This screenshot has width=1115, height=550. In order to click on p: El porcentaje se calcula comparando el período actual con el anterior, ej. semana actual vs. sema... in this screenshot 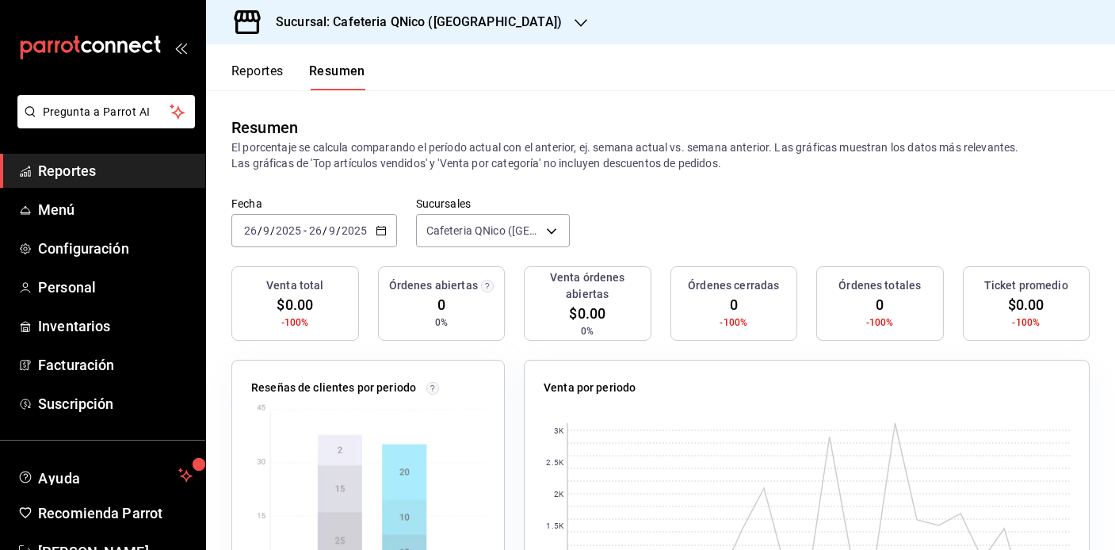, I will do `click(660, 155)`.